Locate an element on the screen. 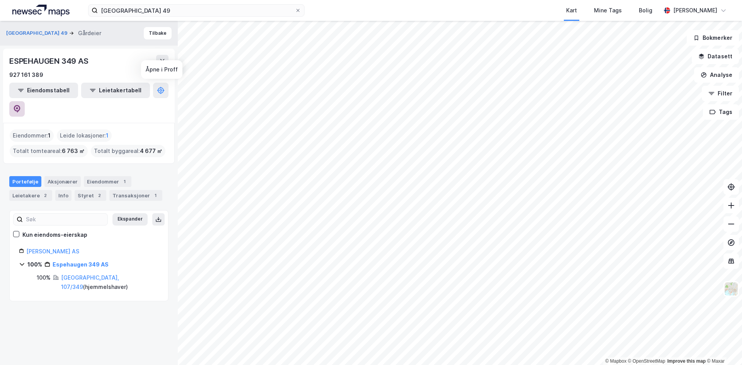  div: Kun eiendoms-eierskap is located at coordinates (55, 235).